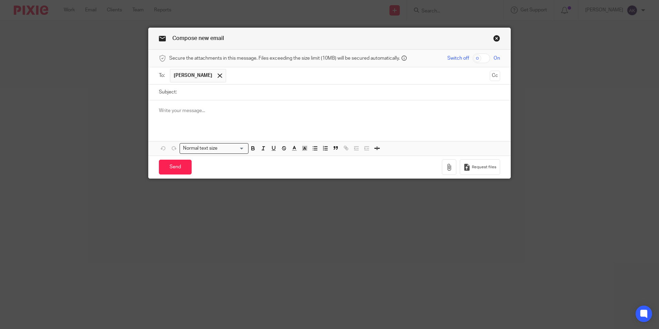 This screenshot has height=329, width=659. What do you see at coordinates (497, 58) in the screenshot?
I see `span: On` at bounding box center [497, 58].